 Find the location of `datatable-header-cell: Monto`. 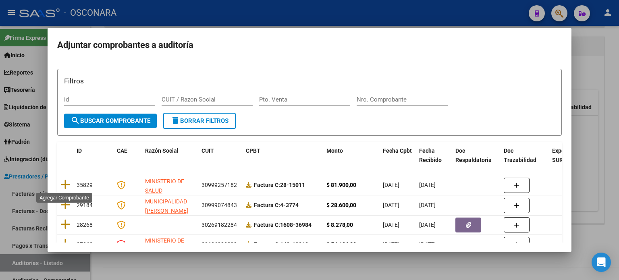

datatable-header-cell: Monto is located at coordinates (351, 156).